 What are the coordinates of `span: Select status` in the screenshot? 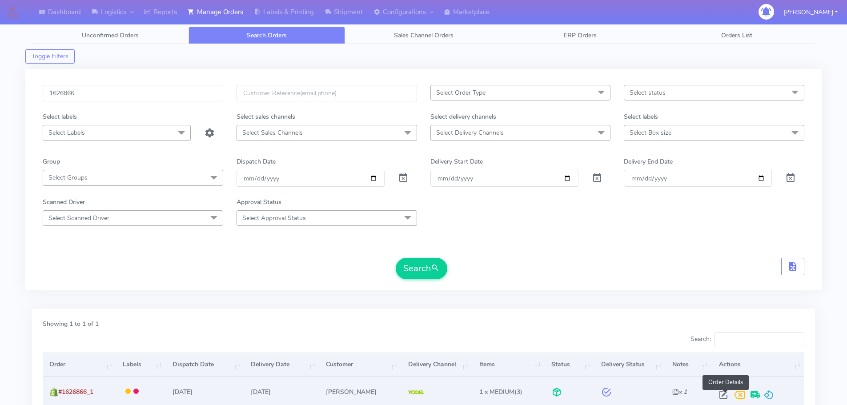 It's located at (647, 92).